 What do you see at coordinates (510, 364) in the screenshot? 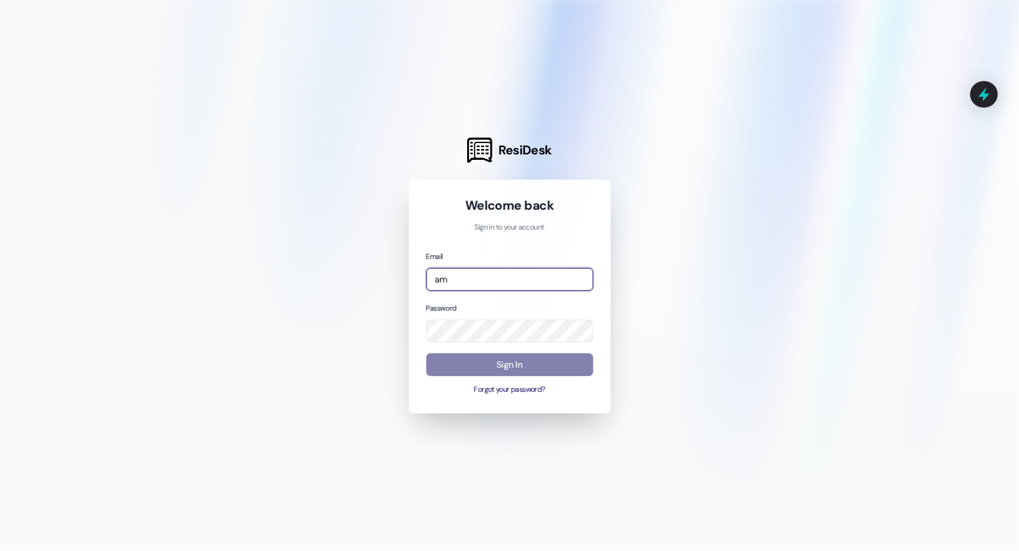
I see `button: Sign In` at bounding box center [510, 364].